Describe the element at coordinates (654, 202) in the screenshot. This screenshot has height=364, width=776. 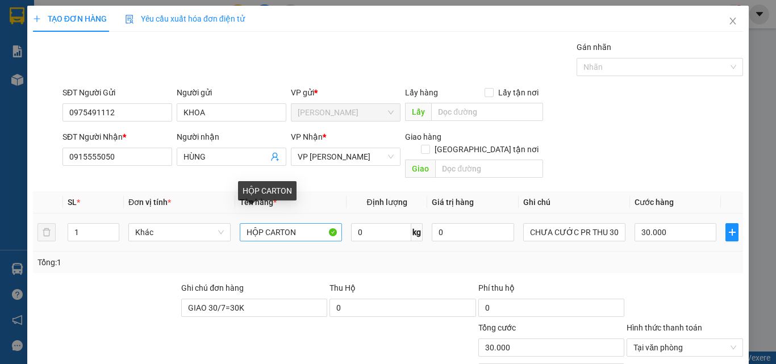
I see `span: Cước hàng` at that location.